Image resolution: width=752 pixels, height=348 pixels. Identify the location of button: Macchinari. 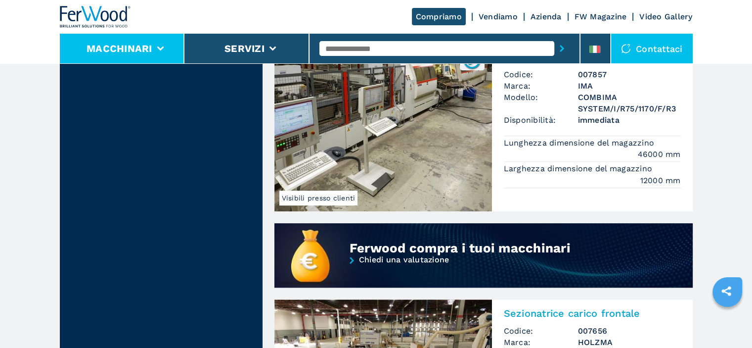
(119, 48).